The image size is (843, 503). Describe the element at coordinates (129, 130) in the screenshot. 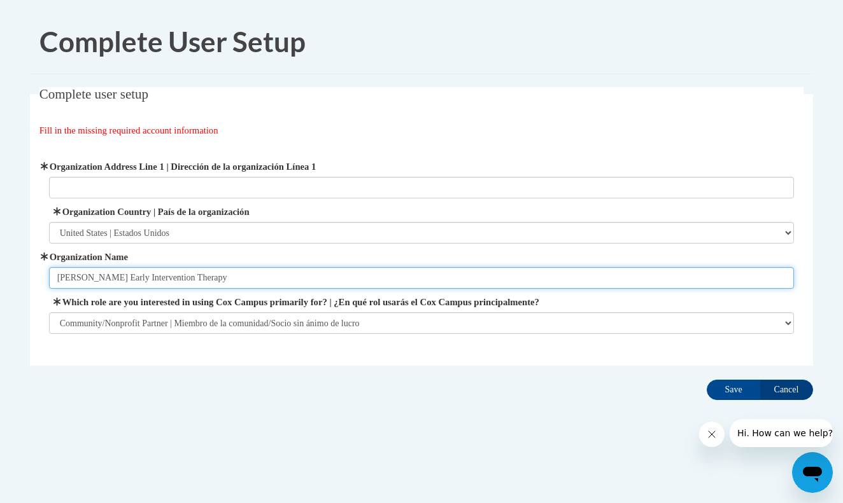

I see `span: Fill in the missing required account information` at that location.